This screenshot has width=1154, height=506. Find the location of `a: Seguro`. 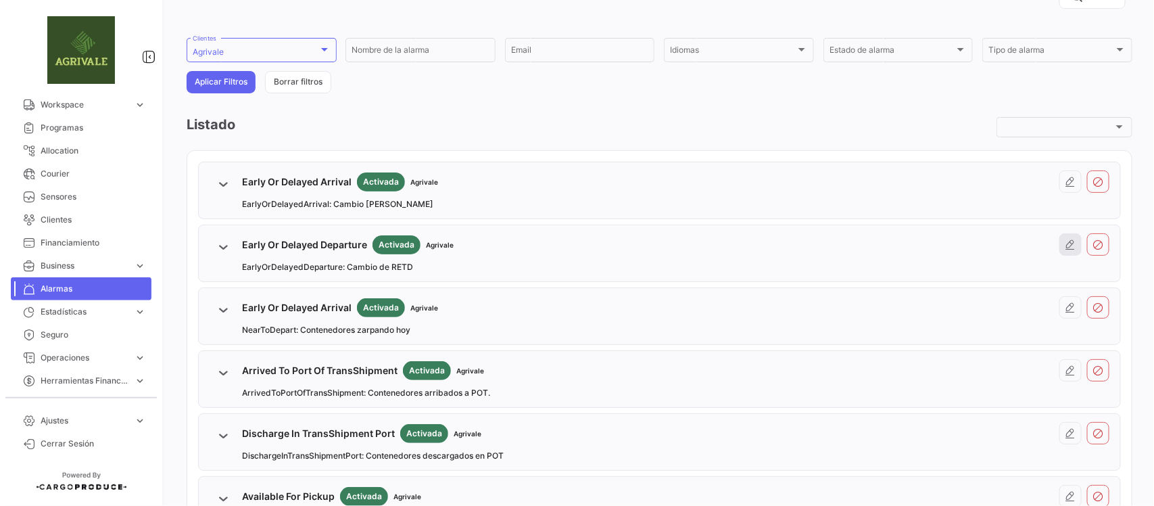

a: Seguro is located at coordinates (81, 335).